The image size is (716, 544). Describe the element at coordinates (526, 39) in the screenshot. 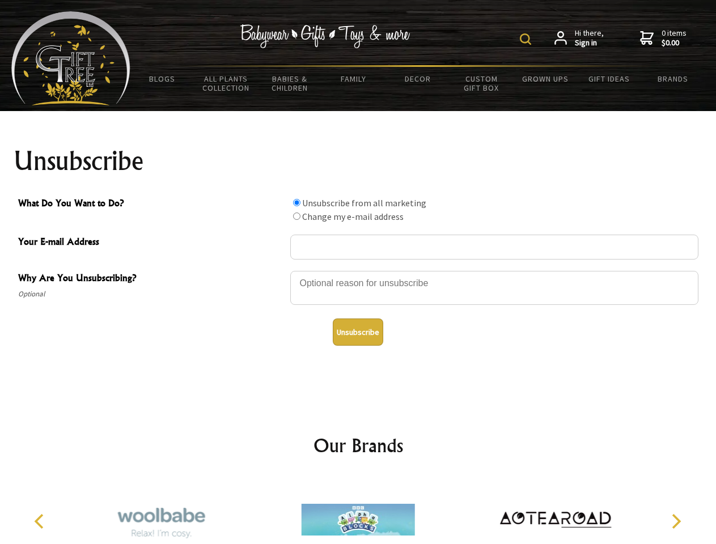

I see `img: product search` at that location.